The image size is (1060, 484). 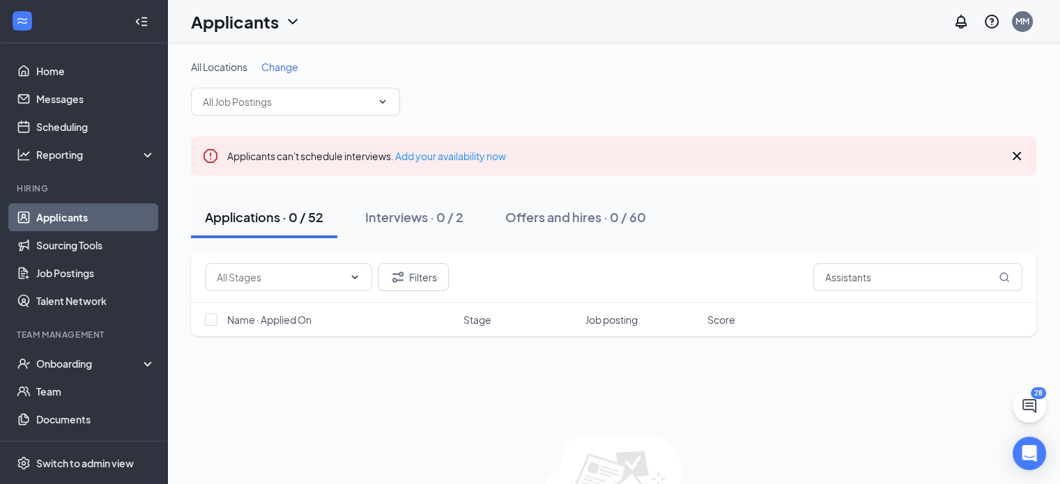 What do you see at coordinates (95, 301) in the screenshot?
I see `a: Talent Network` at bounding box center [95, 301].